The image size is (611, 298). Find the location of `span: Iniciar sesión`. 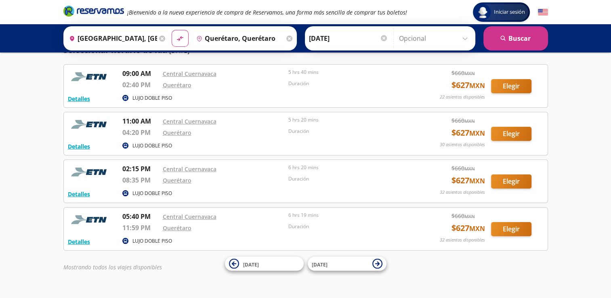

span: Iniciar sesión is located at coordinates (509, 12).